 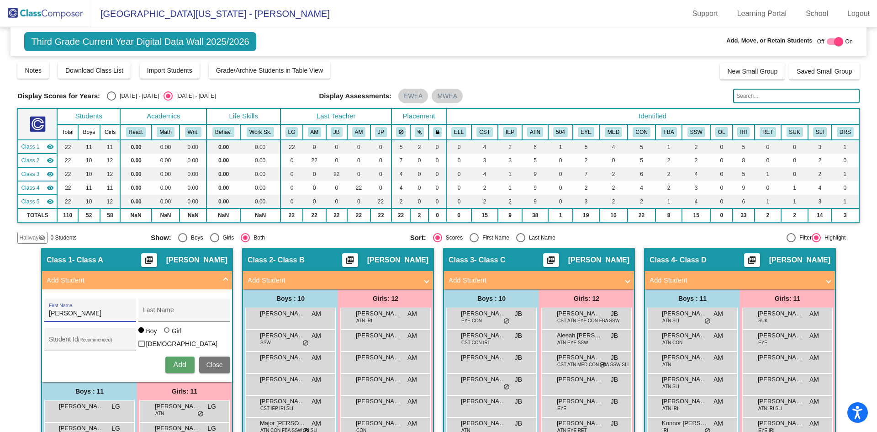 I want to click on th: Boys, so click(x=89, y=132).